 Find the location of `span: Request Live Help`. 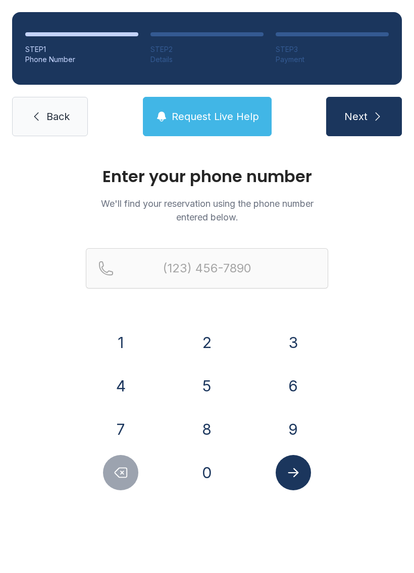

span: Request Live Help is located at coordinates (215, 117).